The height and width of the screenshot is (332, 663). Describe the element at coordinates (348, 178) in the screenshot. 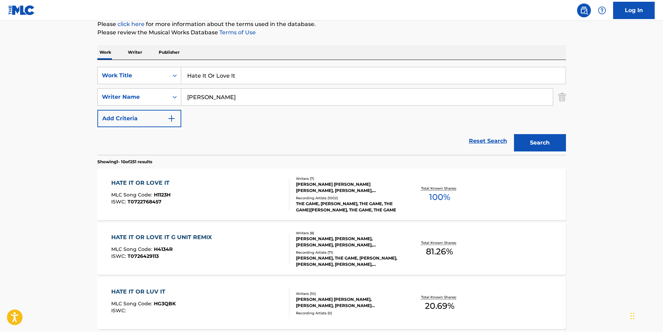

I see `div: Writers ( 7 )` at that location.